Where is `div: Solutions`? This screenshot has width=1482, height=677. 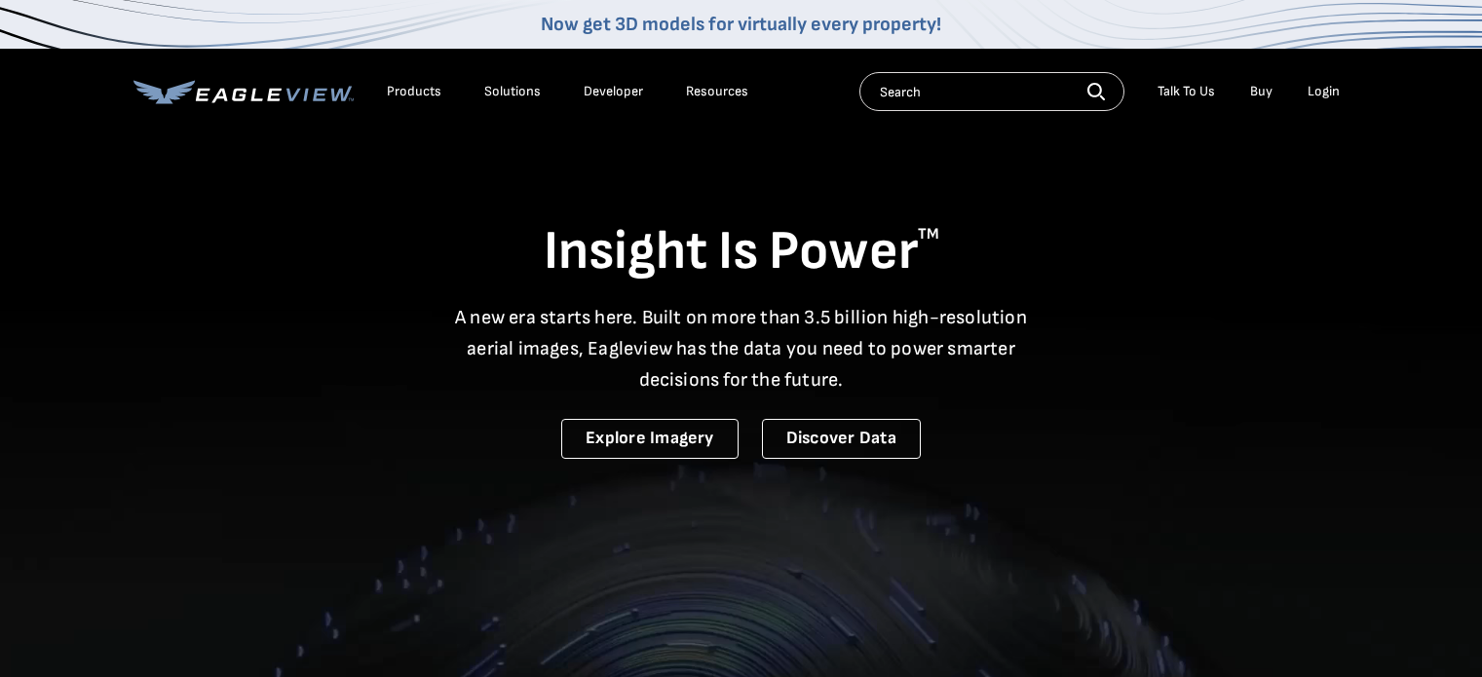
div: Solutions is located at coordinates (512, 92).